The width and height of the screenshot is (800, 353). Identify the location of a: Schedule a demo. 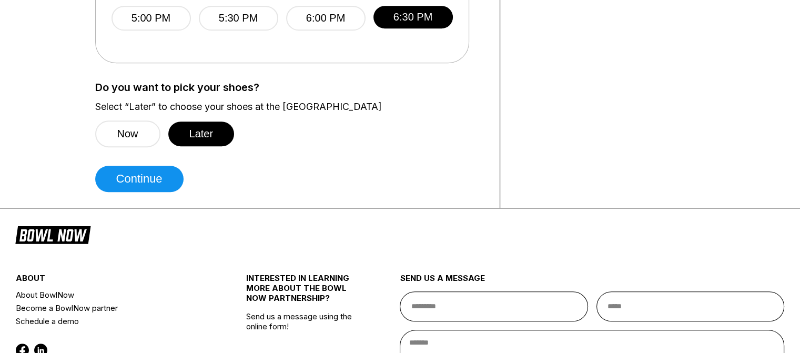
(111, 321).